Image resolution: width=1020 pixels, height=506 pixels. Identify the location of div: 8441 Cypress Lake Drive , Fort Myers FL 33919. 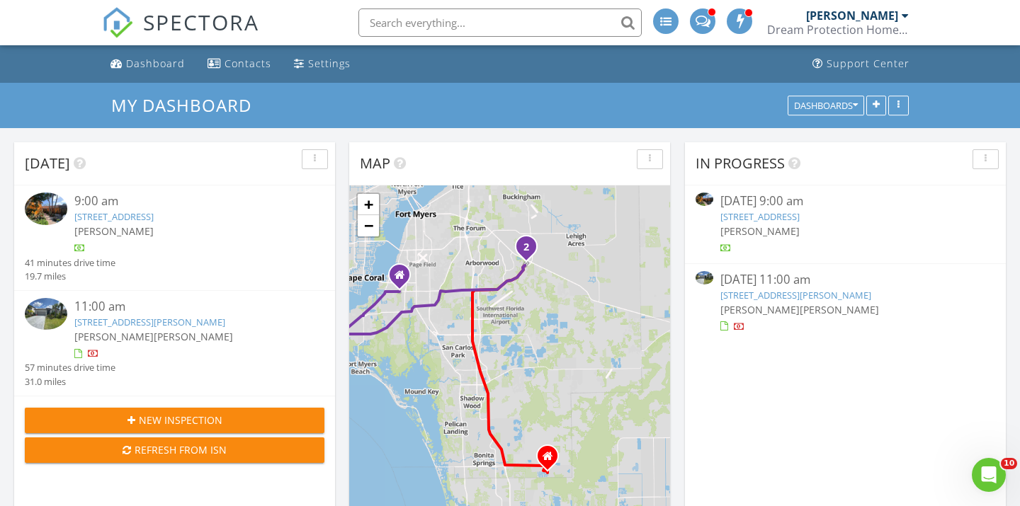
(404, 279).